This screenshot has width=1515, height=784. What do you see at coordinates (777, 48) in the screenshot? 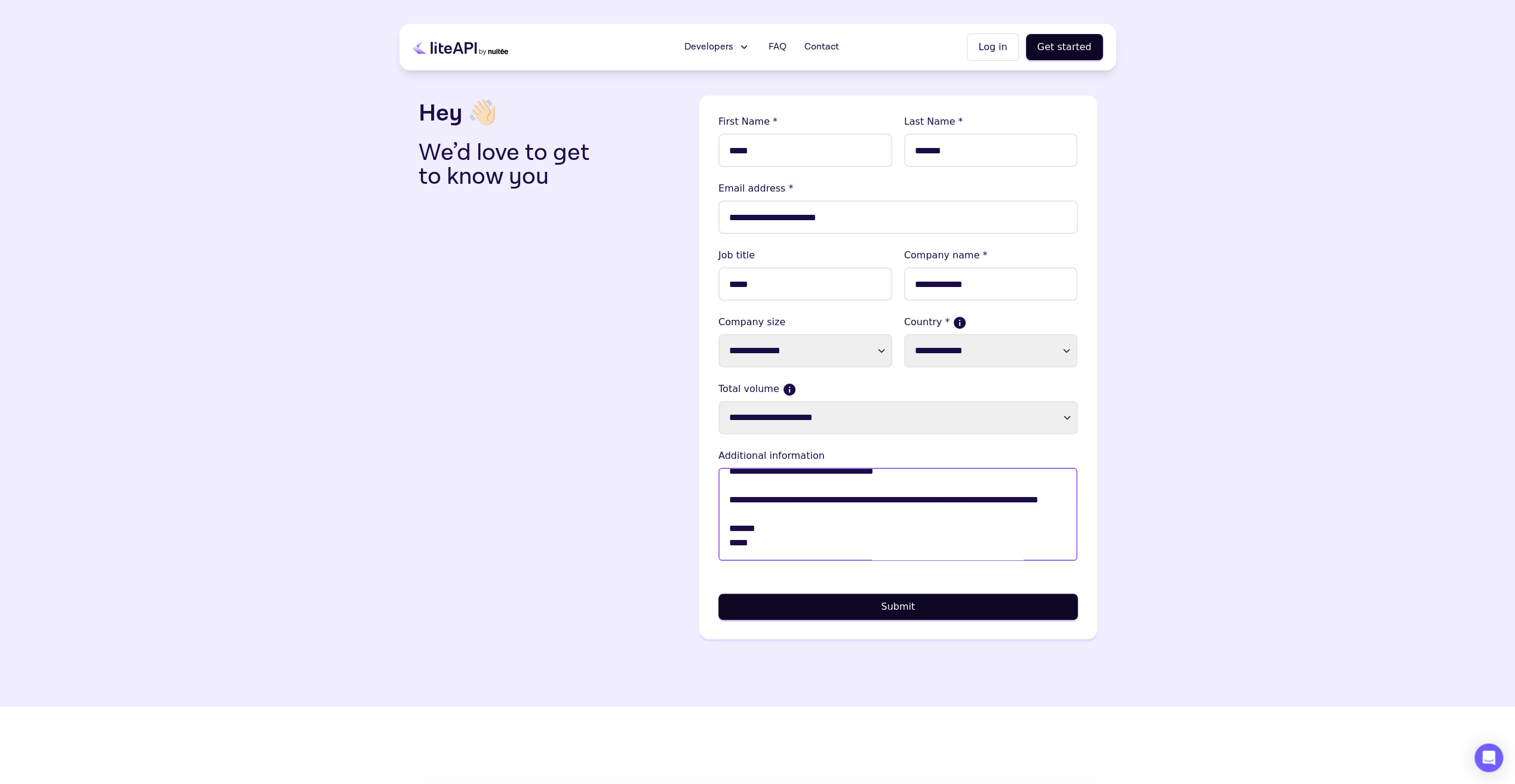
I see `a: FAQ` at bounding box center [777, 48].